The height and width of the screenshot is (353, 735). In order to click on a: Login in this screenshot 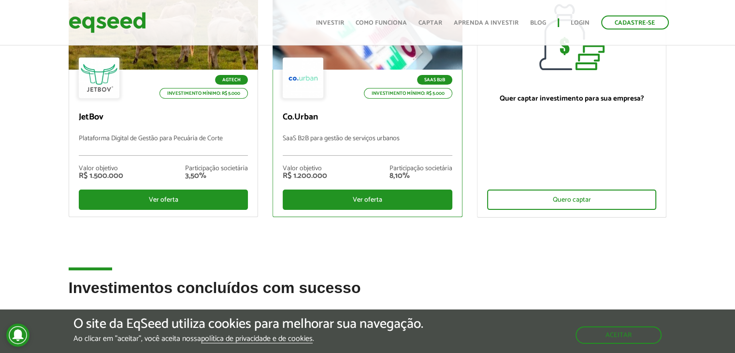, I will do `click(580, 23)`.